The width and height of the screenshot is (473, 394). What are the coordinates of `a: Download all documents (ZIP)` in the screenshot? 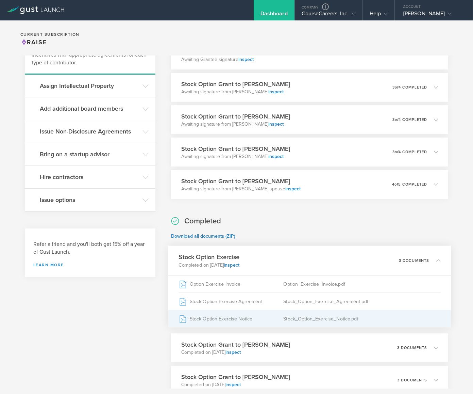 It's located at (203, 236).